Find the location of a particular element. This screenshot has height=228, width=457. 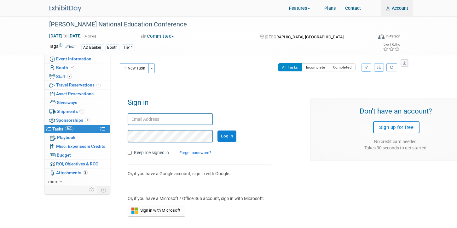

span: Asset Reservations is located at coordinates (75, 94).